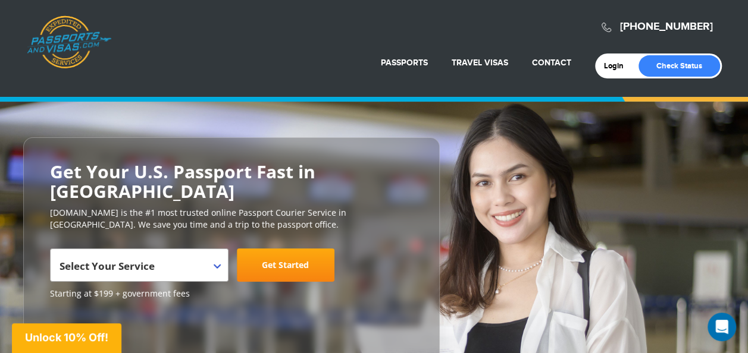 The image size is (748, 353). What do you see at coordinates (721, 327) in the screenshot?
I see `div: Open Intercom Messenger` at bounding box center [721, 327].